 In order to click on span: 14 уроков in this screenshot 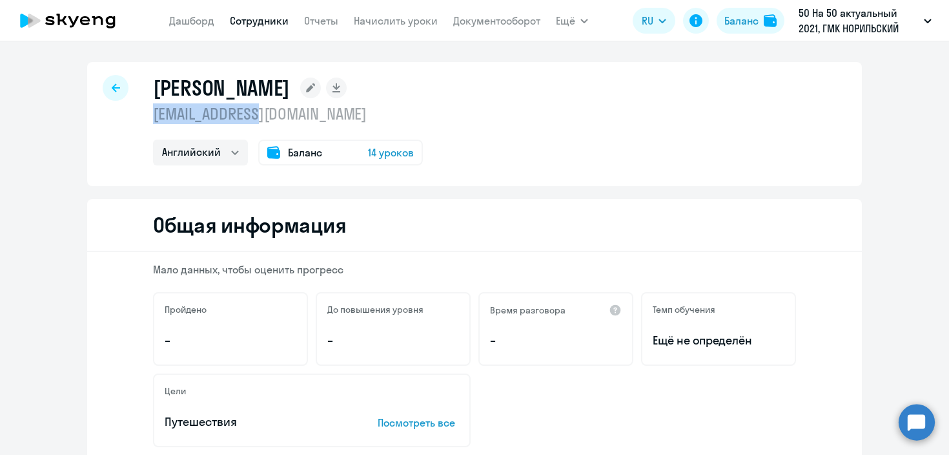, I will do `click(391, 152)`.